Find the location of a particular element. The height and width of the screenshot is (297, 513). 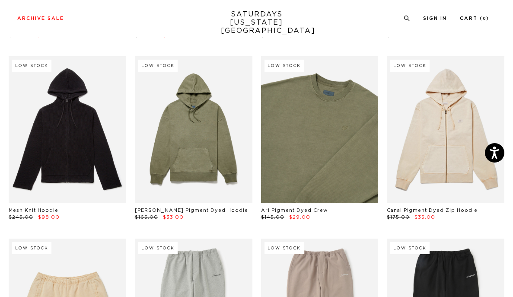

span: $165.00 is located at coordinates (147, 217).